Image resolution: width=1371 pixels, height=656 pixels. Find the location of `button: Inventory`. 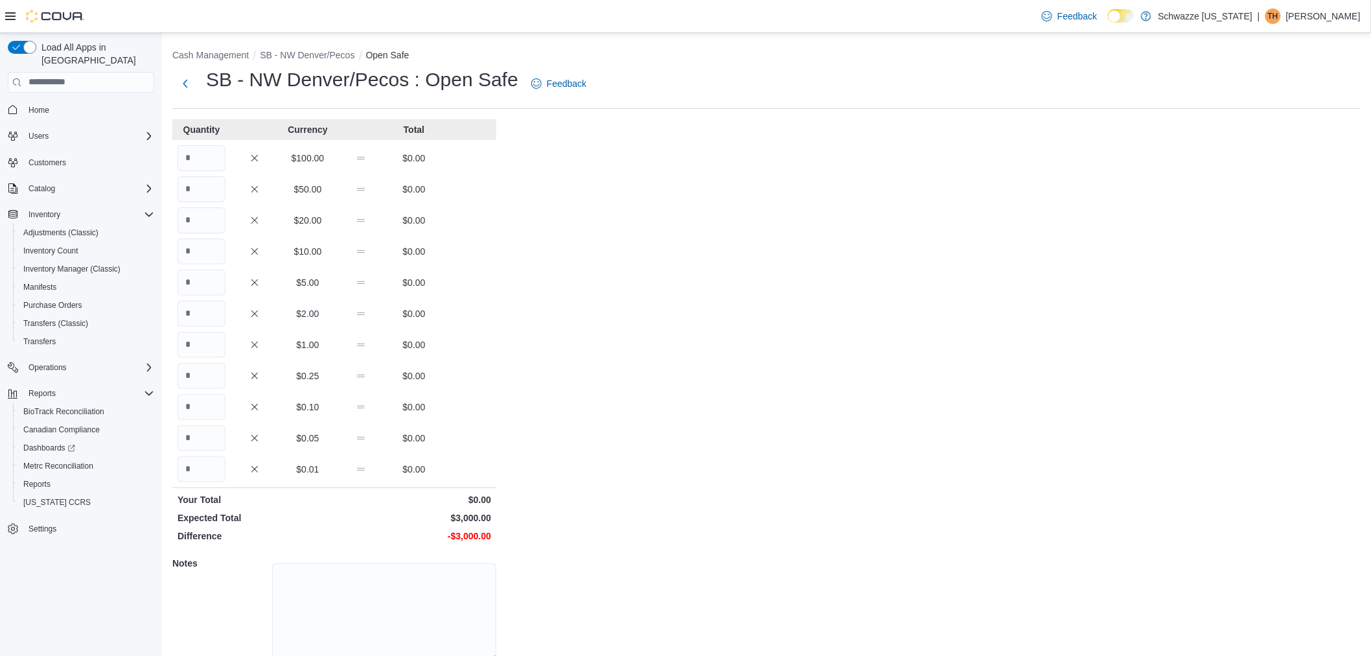

button: Inventory is located at coordinates (44, 214).